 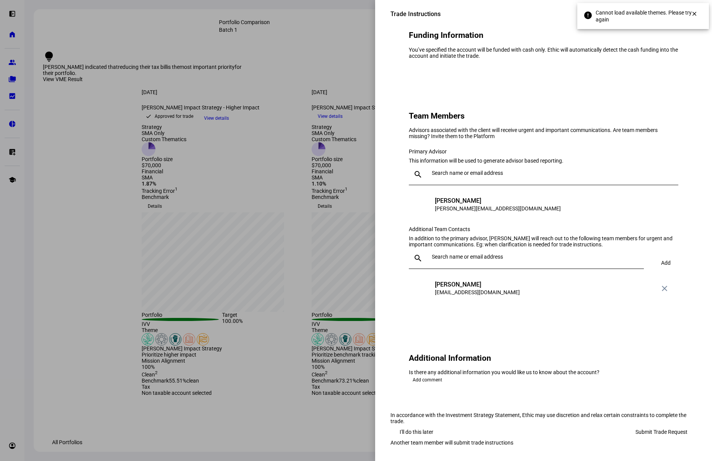 What do you see at coordinates (544, 161) in the screenshot?
I see `div: This information will be used to generate advisor based reporting.` at bounding box center [544, 161].